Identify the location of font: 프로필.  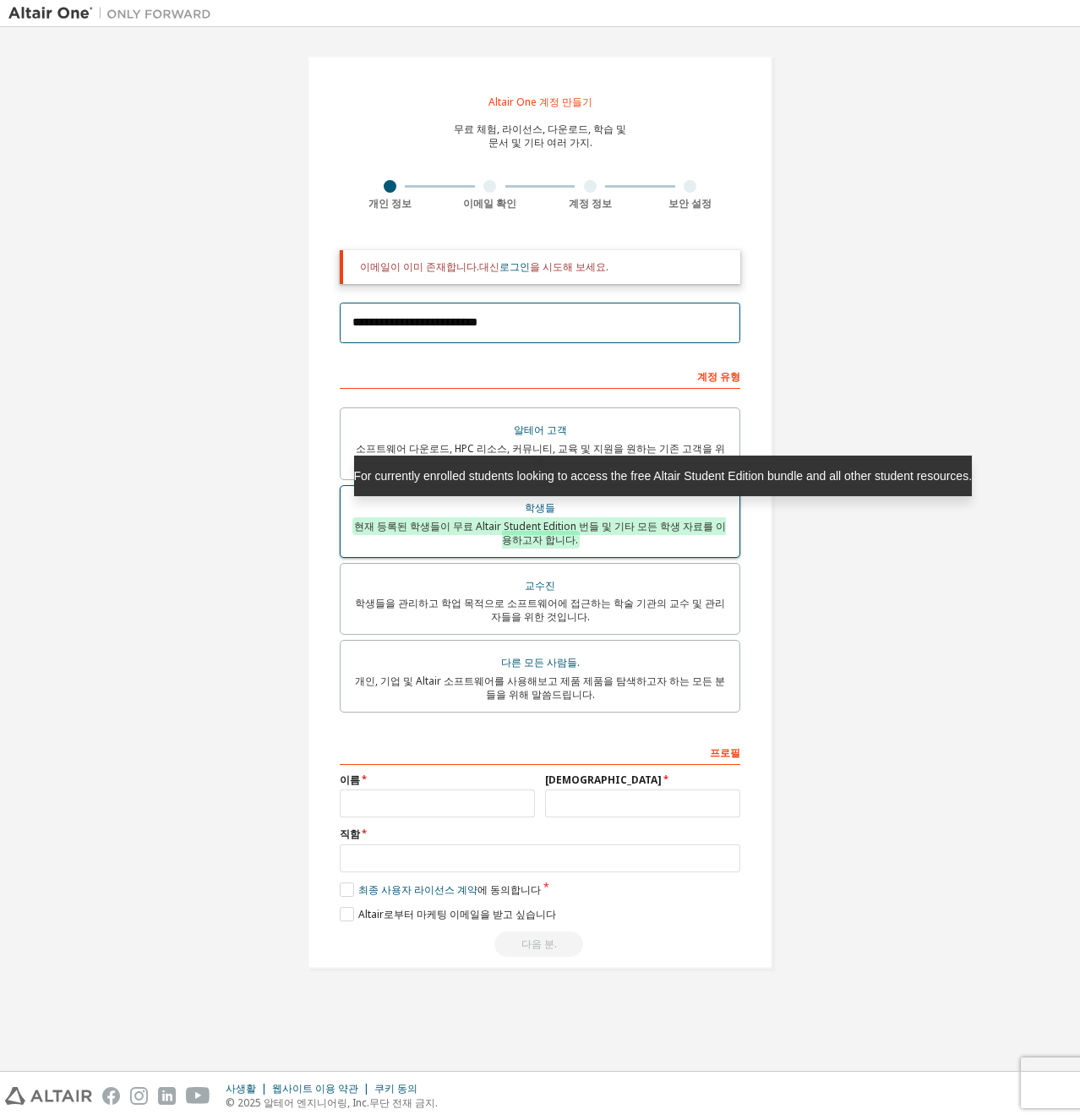
(725, 752).